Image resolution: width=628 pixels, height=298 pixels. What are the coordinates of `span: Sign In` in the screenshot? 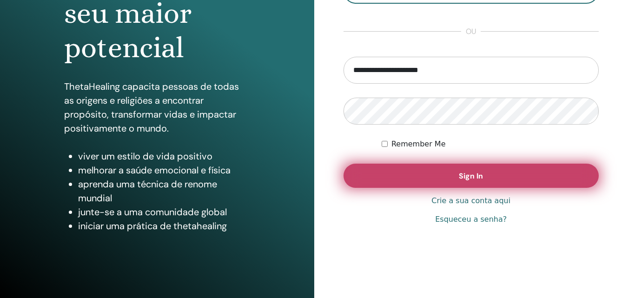 It's located at (471, 176).